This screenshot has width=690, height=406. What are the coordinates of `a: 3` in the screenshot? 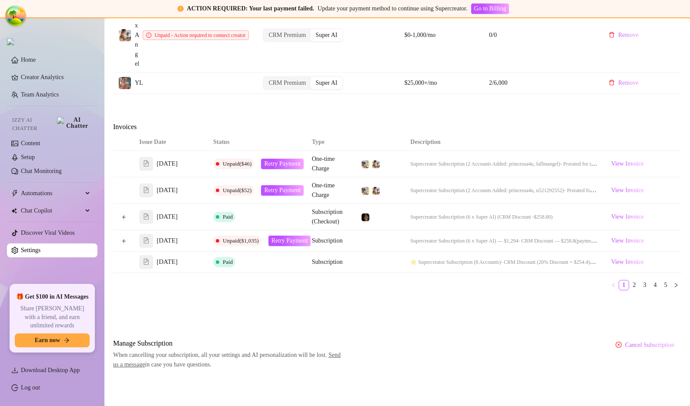 It's located at (644, 285).